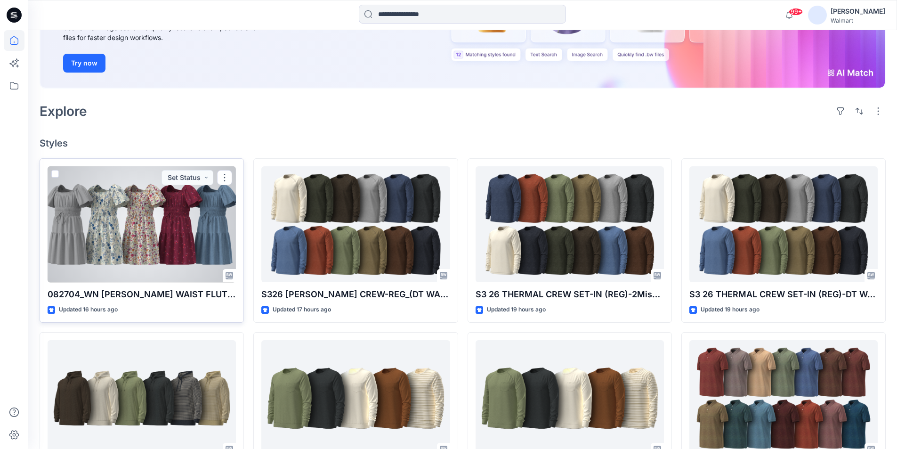  What do you see at coordinates (84, 63) in the screenshot?
I see `a: Try now` at bounding box center [84, 63].